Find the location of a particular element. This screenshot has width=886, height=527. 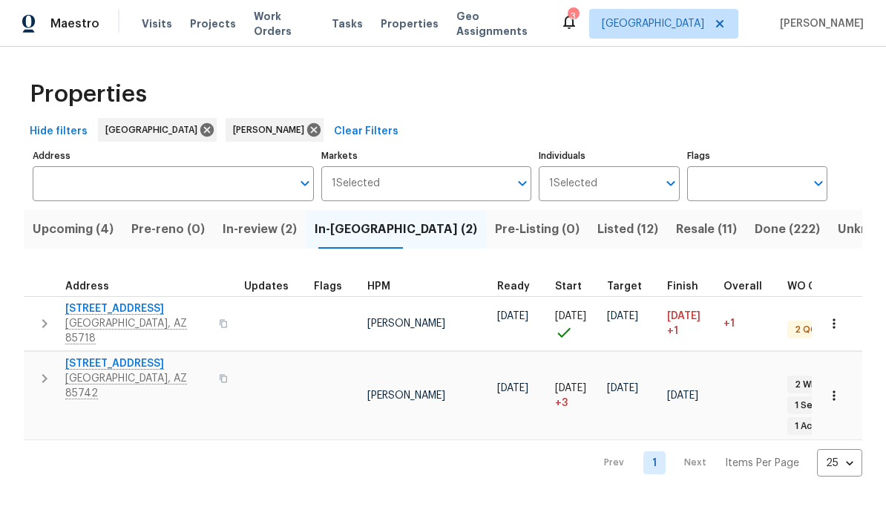

span: Flags is located at coordinates (328, 286).